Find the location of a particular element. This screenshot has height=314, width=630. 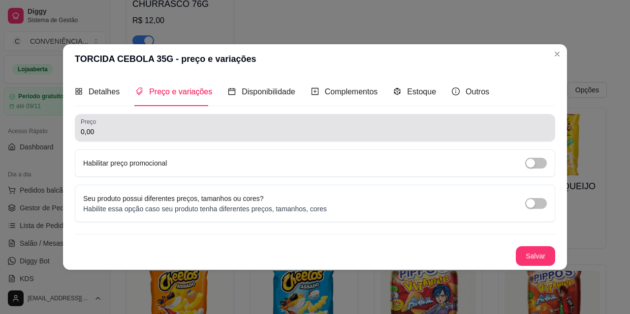

span: Complementos is located at coordinates (351, 91).